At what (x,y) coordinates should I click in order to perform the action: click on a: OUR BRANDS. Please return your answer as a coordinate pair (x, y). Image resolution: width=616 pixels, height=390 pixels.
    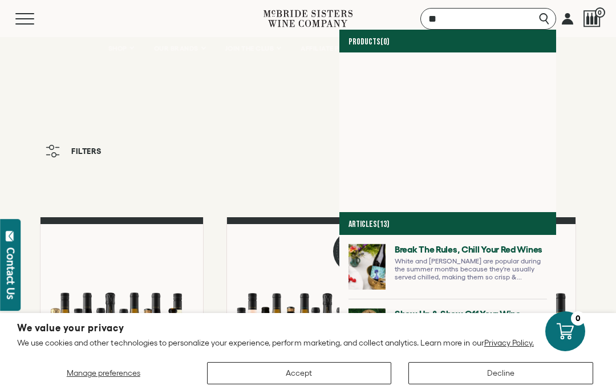
    Looking at the image, I should click on (179, 48).